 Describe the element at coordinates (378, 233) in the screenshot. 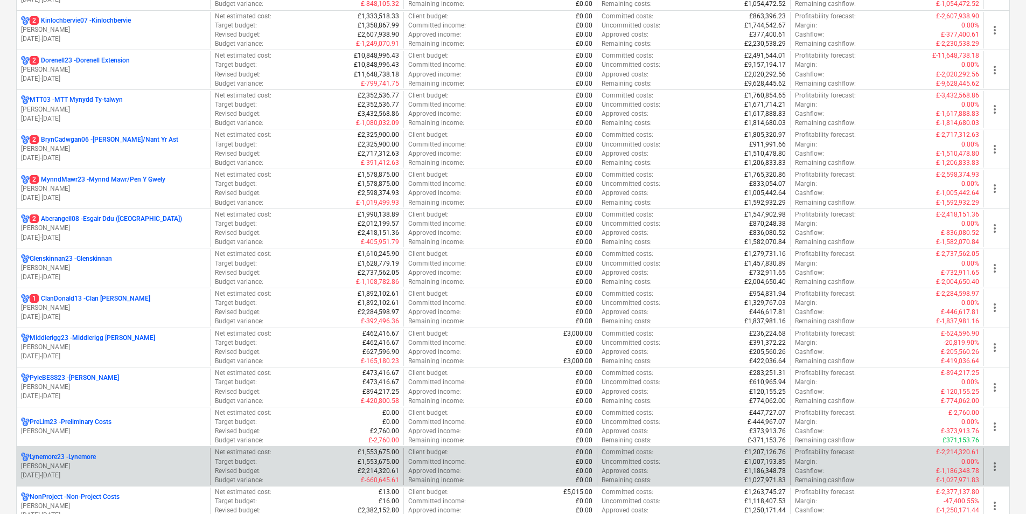

I see `p: £2,418,151.36` at that location.